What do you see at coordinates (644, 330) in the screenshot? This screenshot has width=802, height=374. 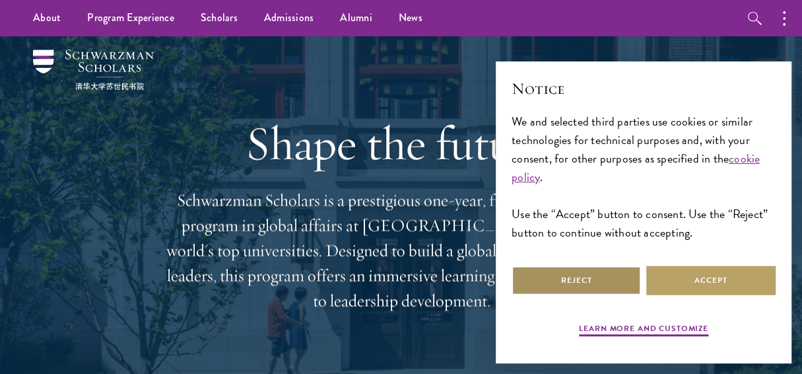 I see `button: Learn more and customize` at bounding box center [644, 330].